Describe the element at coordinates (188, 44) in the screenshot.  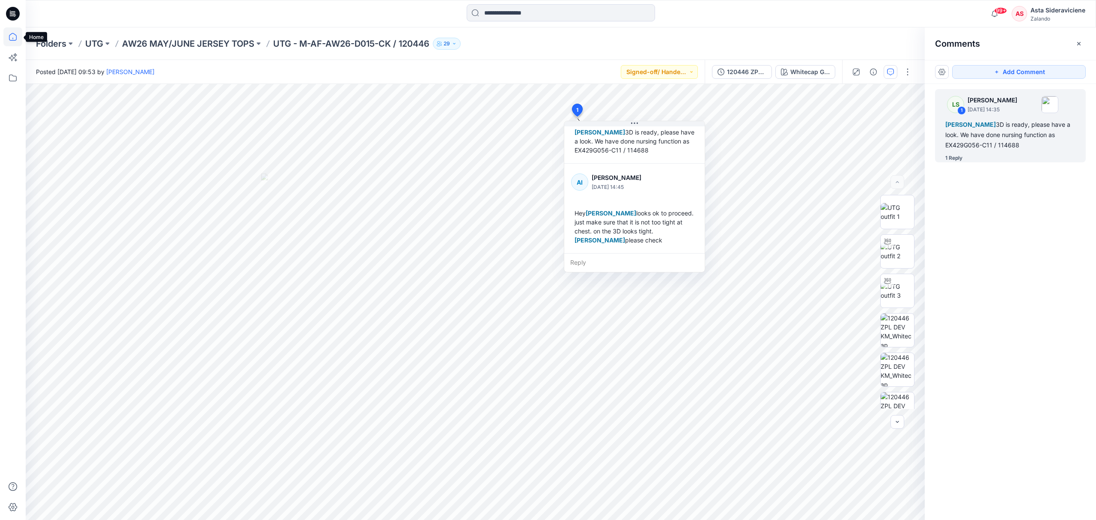
I see `p: AW26 MAY/JUNE JERSEY TOPS` at that location.